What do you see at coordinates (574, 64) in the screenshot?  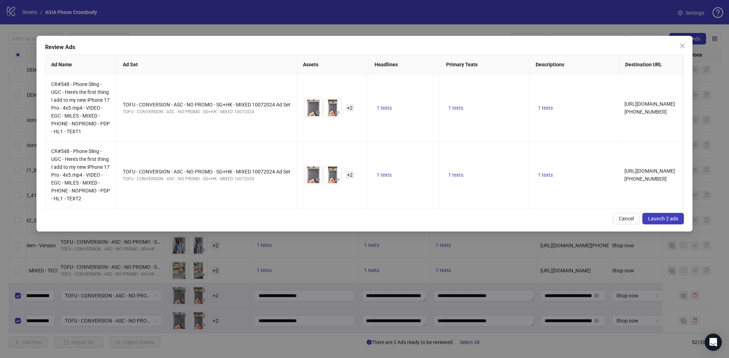 I see `th: Descriptions` at bounding box center [574, 64].